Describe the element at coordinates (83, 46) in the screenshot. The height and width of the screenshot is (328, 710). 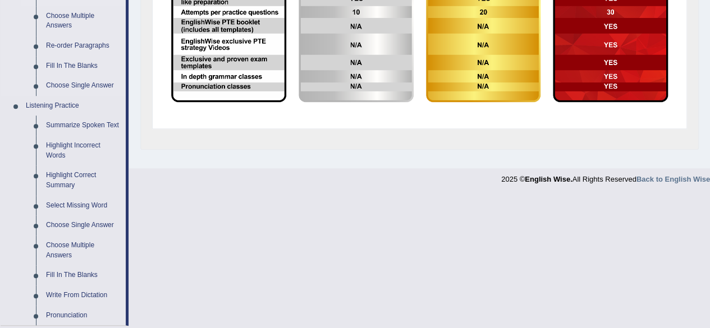
I see `a: Re-order Paragraphs` at that location.